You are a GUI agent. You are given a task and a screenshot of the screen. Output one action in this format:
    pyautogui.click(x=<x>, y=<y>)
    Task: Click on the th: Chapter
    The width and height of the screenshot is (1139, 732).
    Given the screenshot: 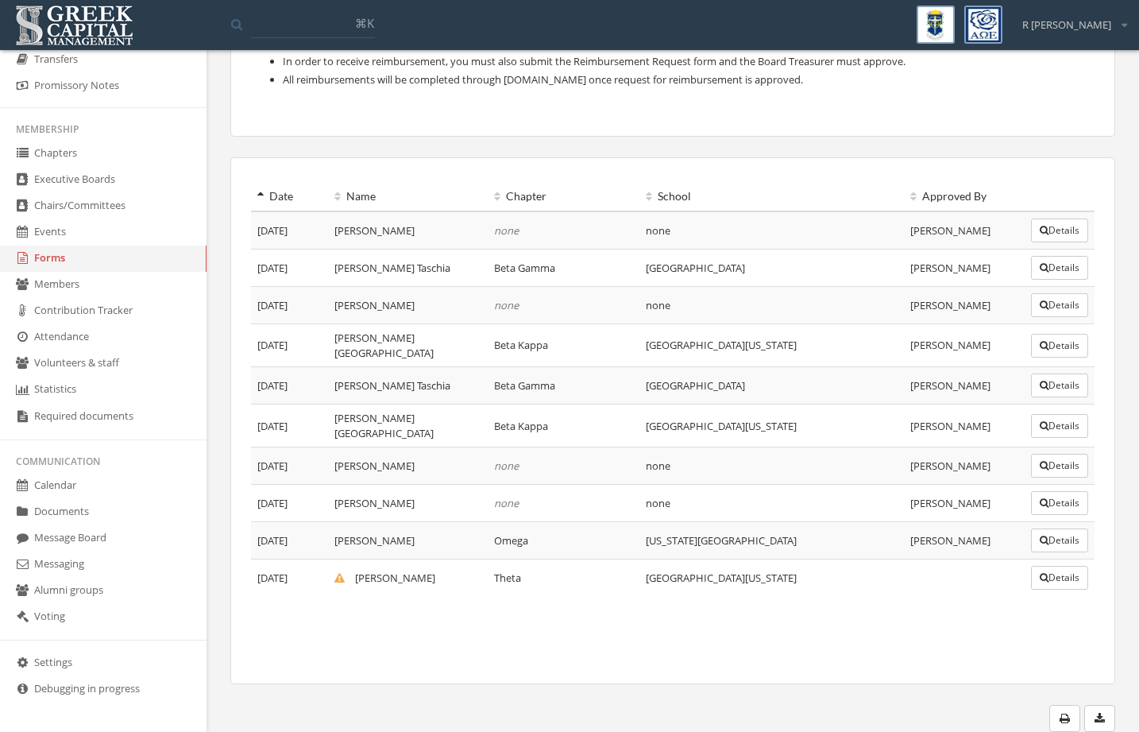 What is the action you would take?
    pyautogui.click(x=563, y=196)
    